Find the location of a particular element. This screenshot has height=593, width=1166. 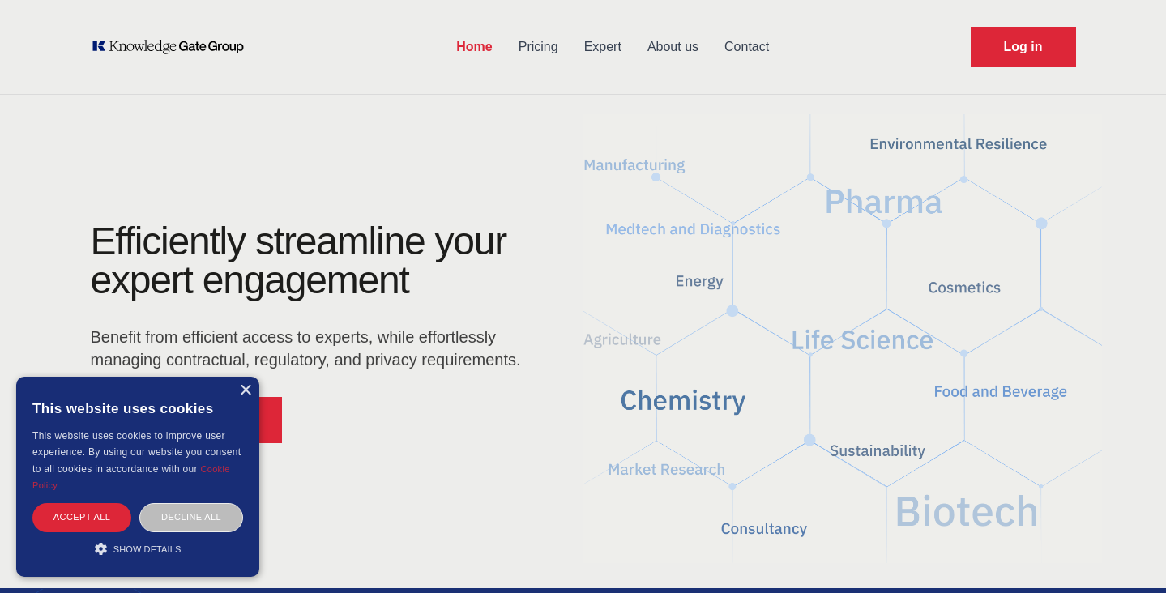

a: KOL Knowledge Platform: Talk to Key External Experts (KEE) is located at coordinates (173, 47).